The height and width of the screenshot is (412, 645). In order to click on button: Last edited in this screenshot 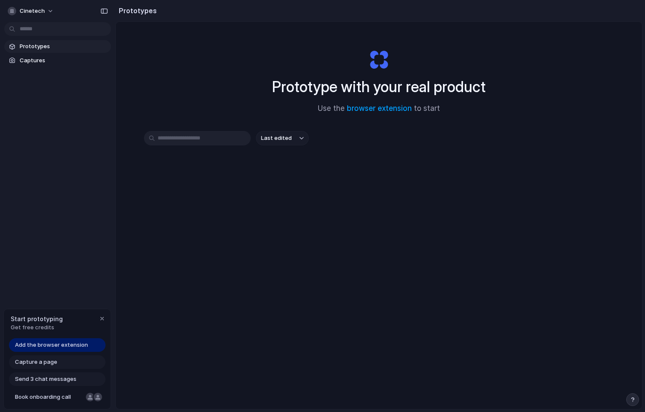, I will do `click(282, 138)`.